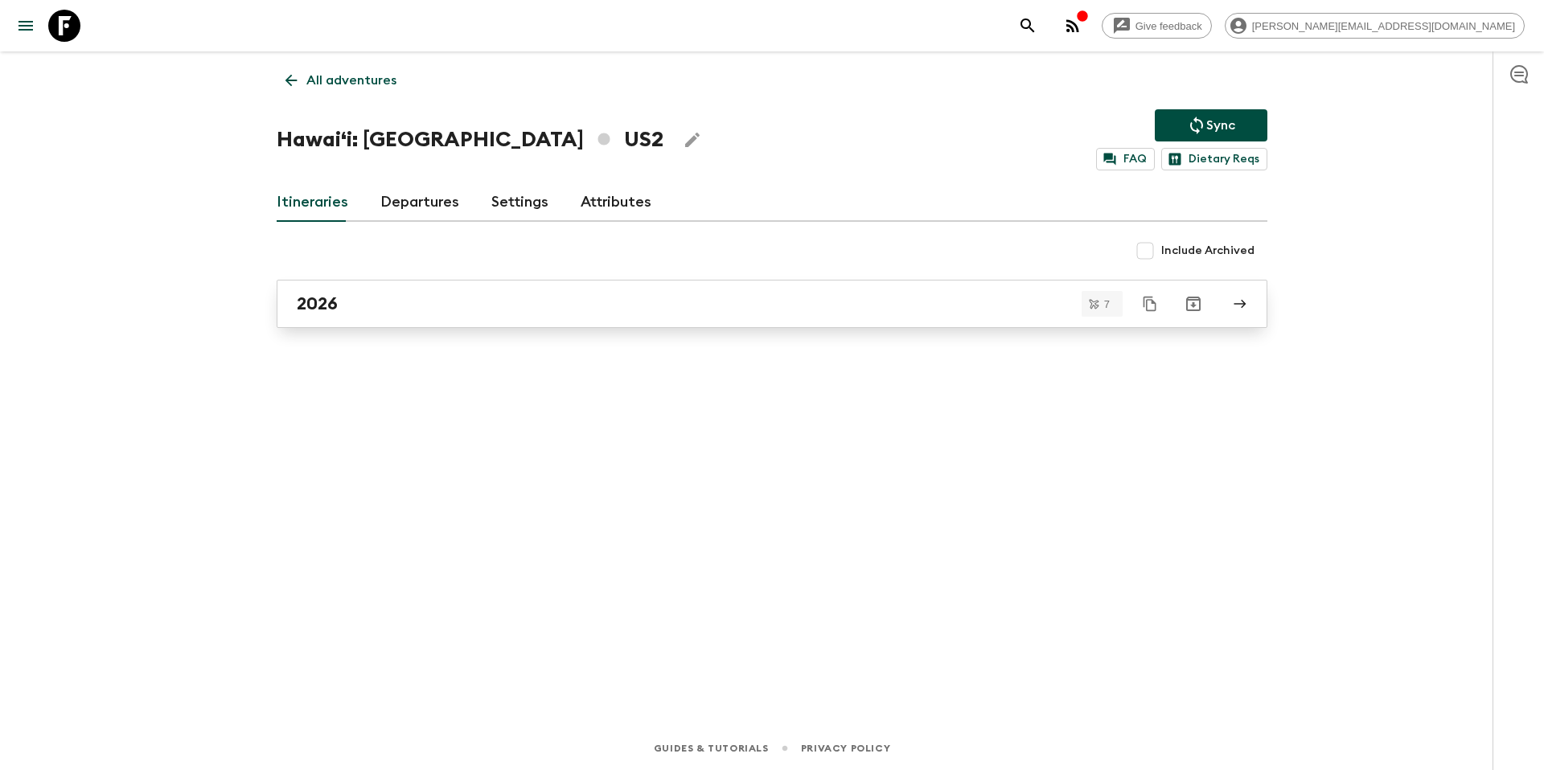 Image resolution: width=1544 pixels, height=770 pixels. What do you see at coordinates (1208, 251) in the screenshot?
I see `span: Include Archived` at bounding box center [1208, 251].